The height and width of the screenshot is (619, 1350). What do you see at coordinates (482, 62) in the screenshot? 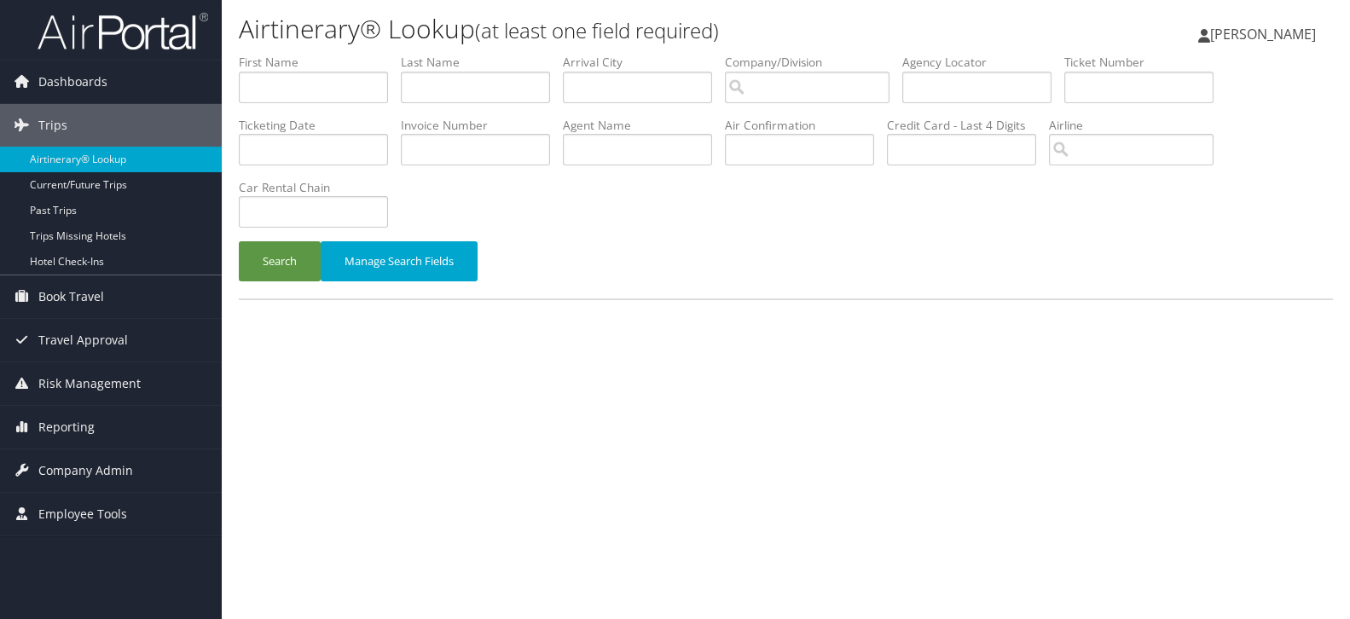
I see `label: Last Name` at bounding box center [482, 62].